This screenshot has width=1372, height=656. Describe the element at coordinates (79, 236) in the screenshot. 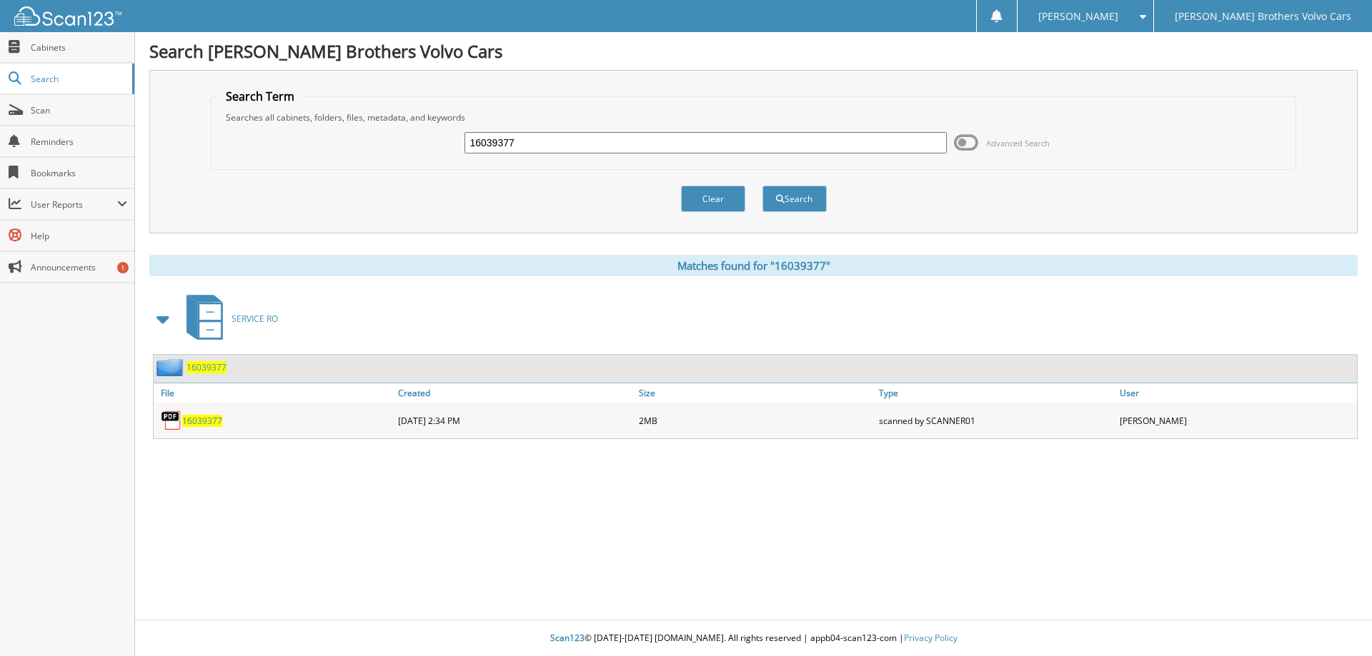

I see `span: Help` at that location.